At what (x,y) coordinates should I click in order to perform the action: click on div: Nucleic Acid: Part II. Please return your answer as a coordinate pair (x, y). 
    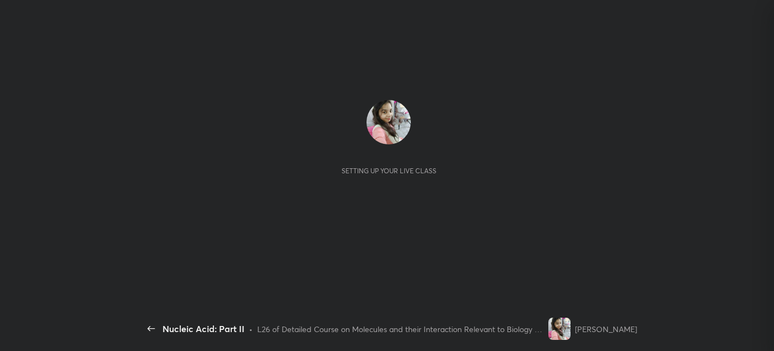
    Looking at the image, I should click on (204, 328).